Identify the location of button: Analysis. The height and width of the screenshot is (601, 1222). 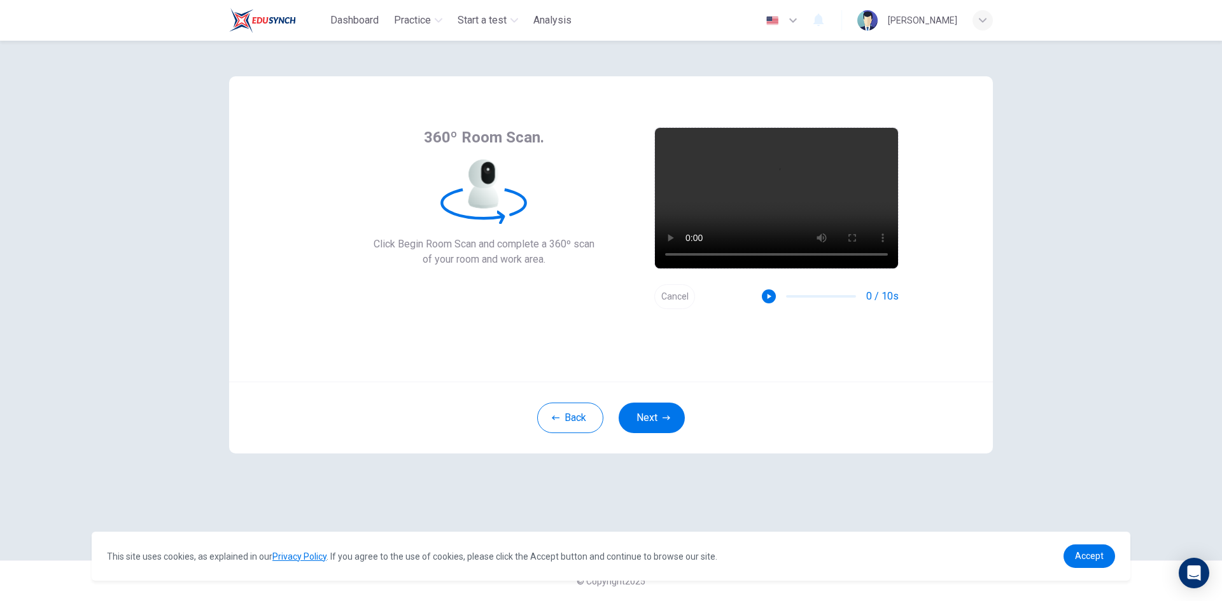
(552, 20).